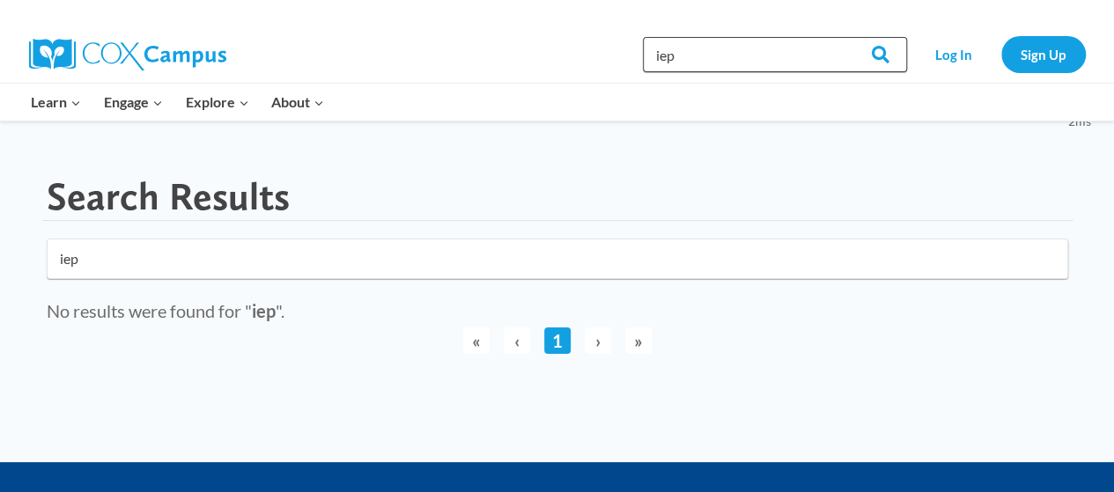 The width and height of the screenshot is (1114, 492). I want to click on a: 1, so click(557, 341).